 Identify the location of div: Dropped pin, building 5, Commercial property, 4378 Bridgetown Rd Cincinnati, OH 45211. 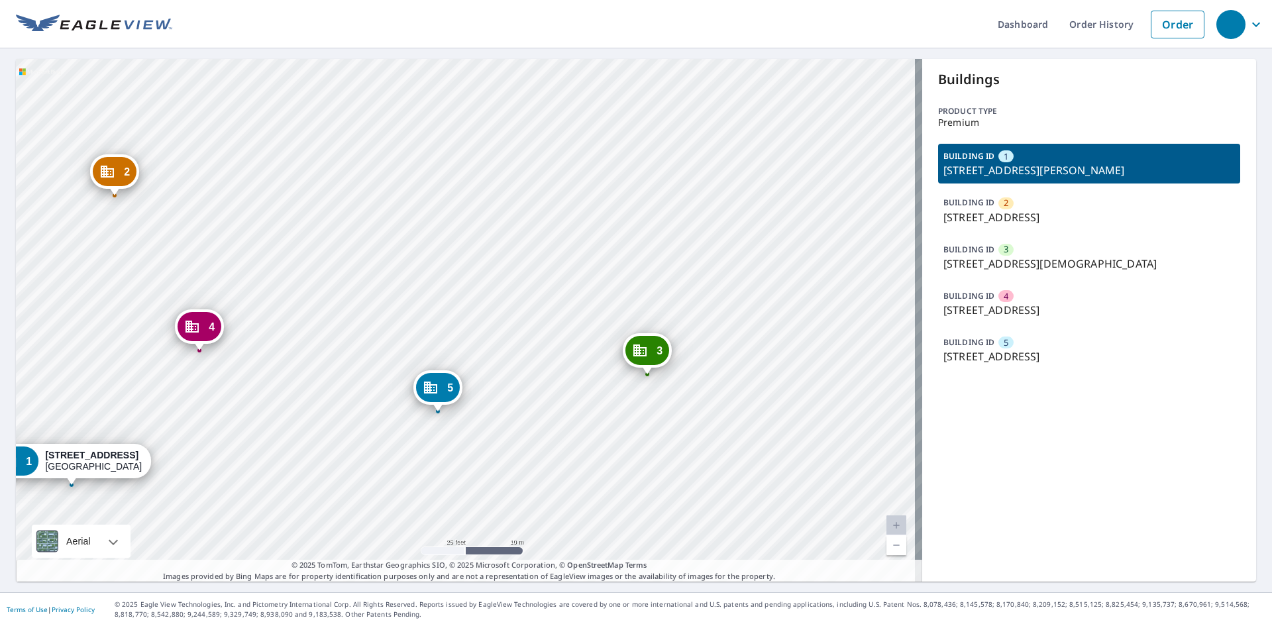
(438, 391).